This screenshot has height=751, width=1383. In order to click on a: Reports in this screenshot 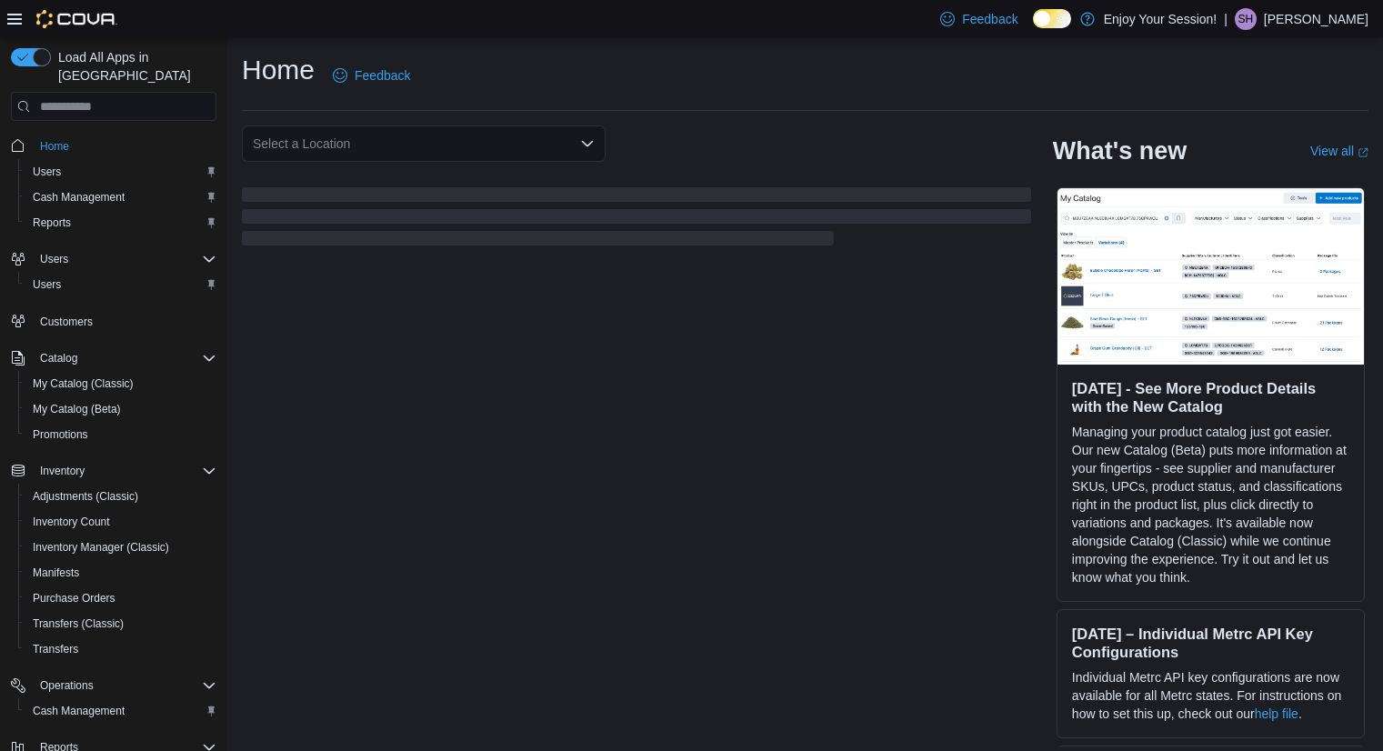, I will do `click(52, 223)`.